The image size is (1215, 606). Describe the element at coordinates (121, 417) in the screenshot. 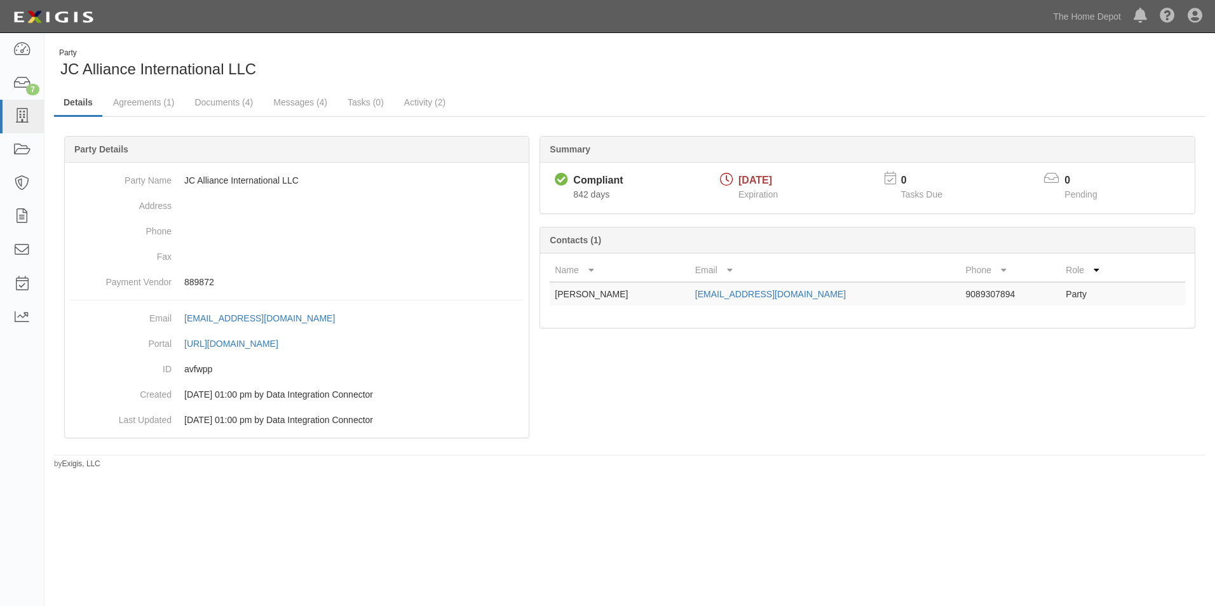

I see `dt: Last Updated` at that location.